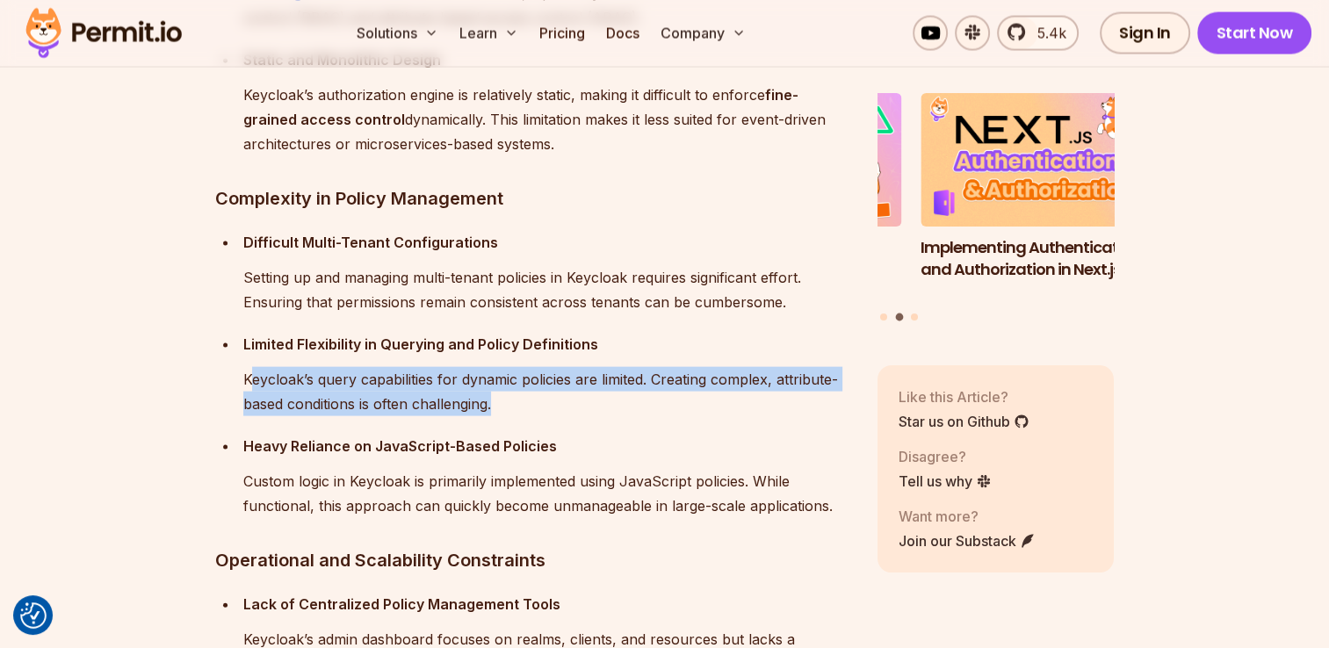 Image resolution: width=1329 pixels, height=648 pixels. Describe the element at coordinates (784, 198) in the screenshot. I see `li: 1 of 3` at that location.